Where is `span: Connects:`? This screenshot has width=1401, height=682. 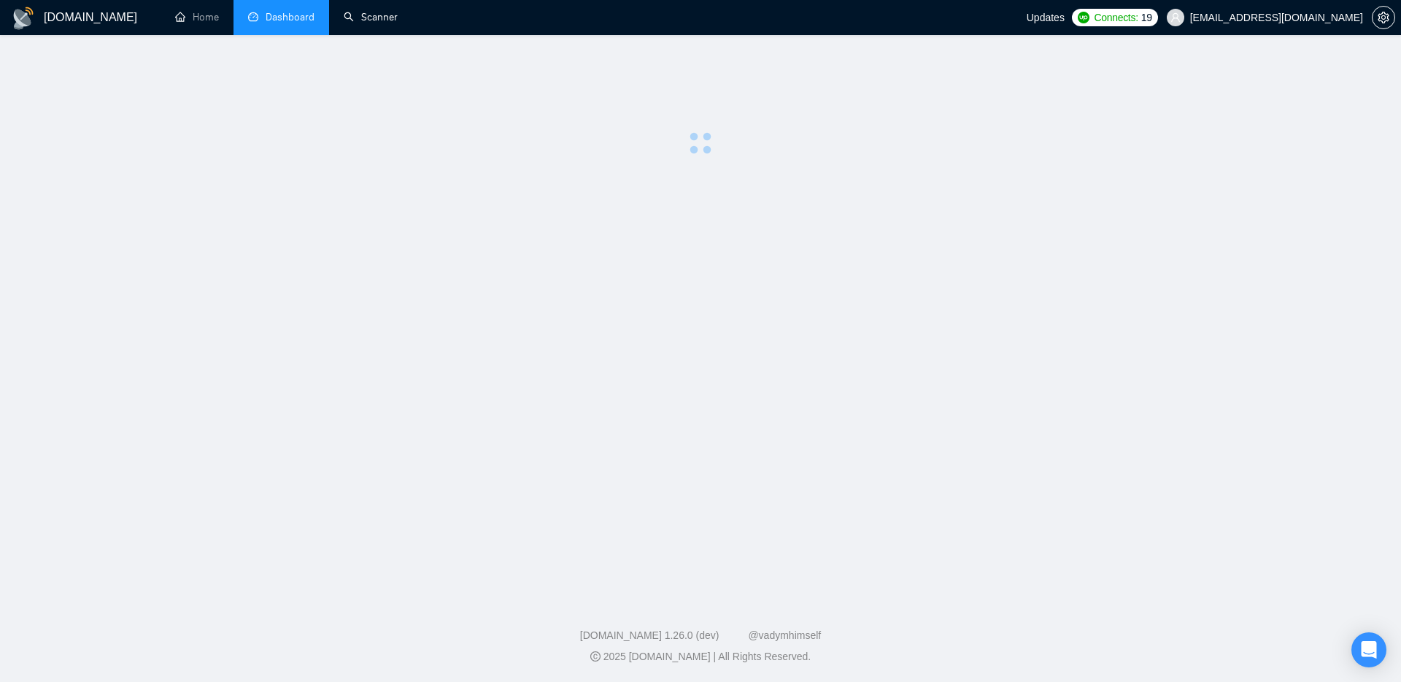
span: Connects: is located at coordinates (1116, 18).